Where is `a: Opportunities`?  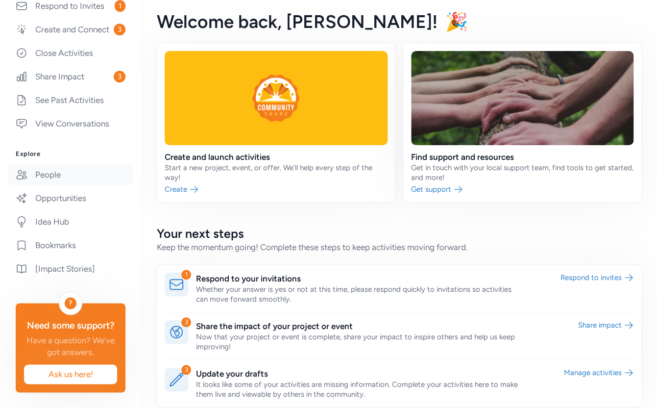
a: Opportunities is located at coordinates (71, 198).